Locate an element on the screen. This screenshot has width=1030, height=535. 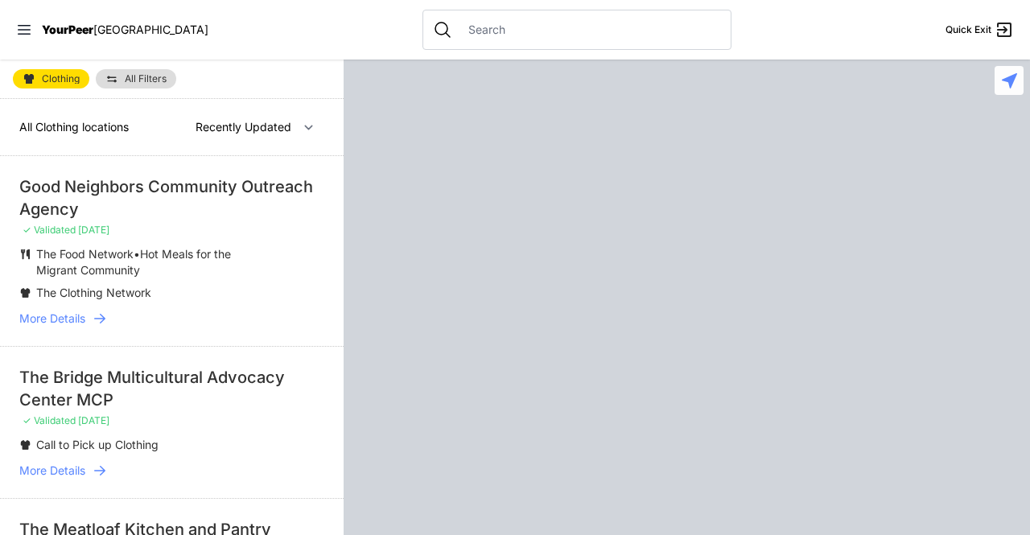
input: Search is located at coordinates (590, 30).